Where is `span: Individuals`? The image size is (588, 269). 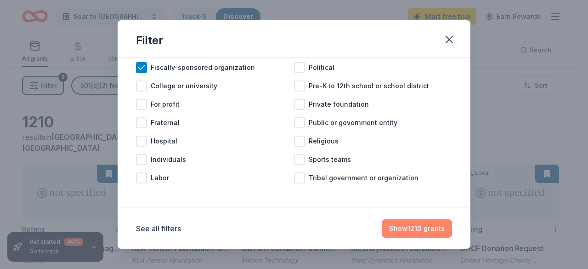 span: Individuals is located at coordinates (168, 159).